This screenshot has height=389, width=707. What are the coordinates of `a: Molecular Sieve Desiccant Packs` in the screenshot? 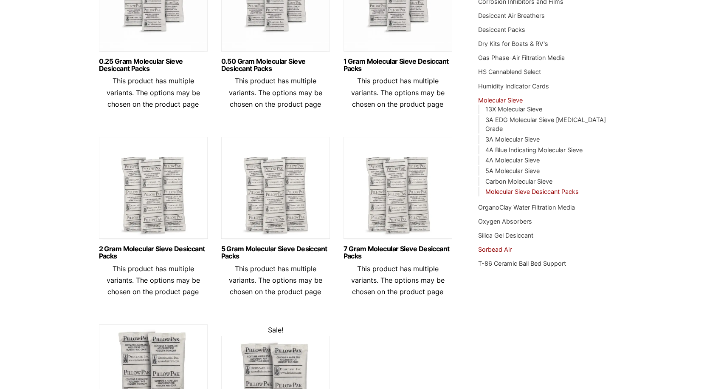 It's located at (532, 191).